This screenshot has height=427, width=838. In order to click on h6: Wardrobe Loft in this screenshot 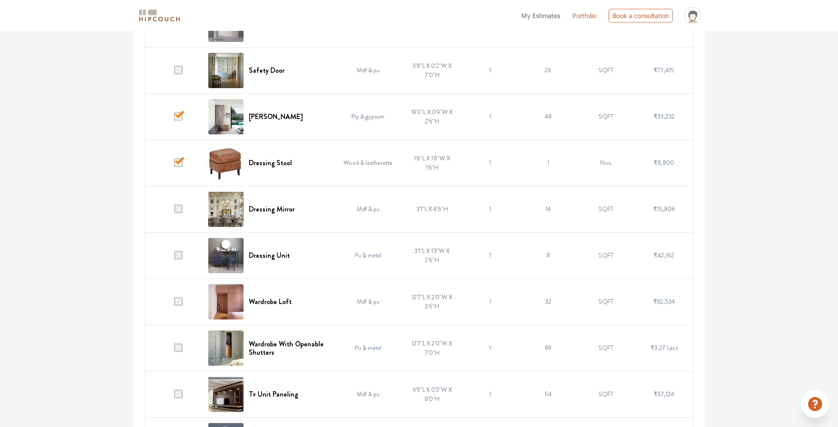, I will do `click(270, 301)`.